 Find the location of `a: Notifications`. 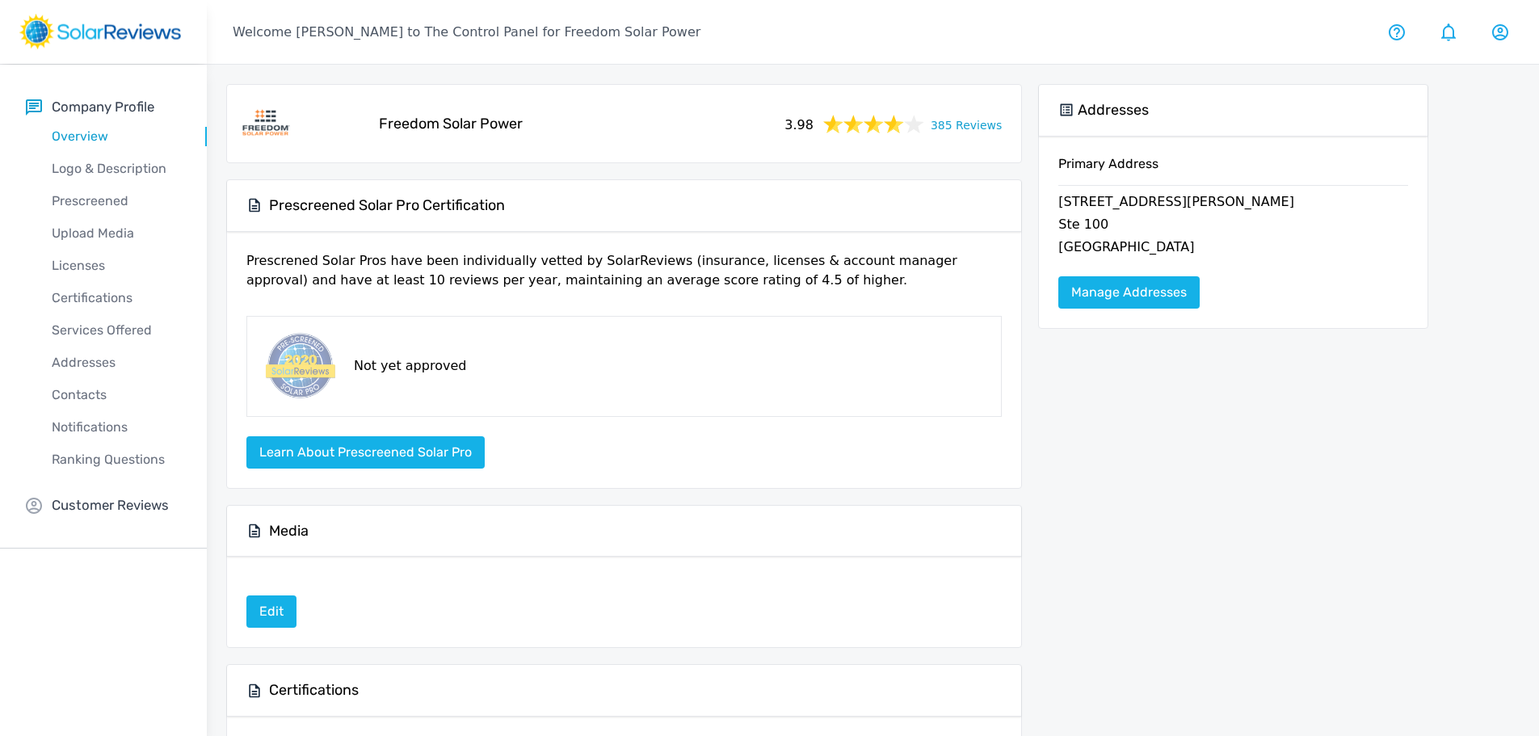

a: Notifications is located at coordinates (116, 427).